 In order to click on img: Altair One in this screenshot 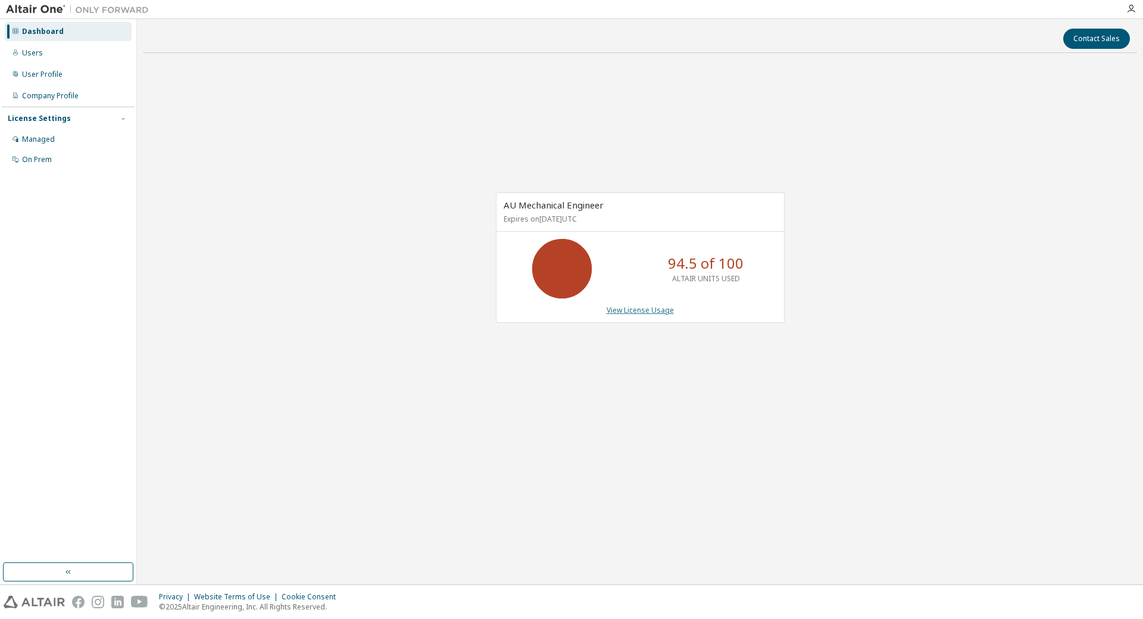, I will do `click(80, 10)`.